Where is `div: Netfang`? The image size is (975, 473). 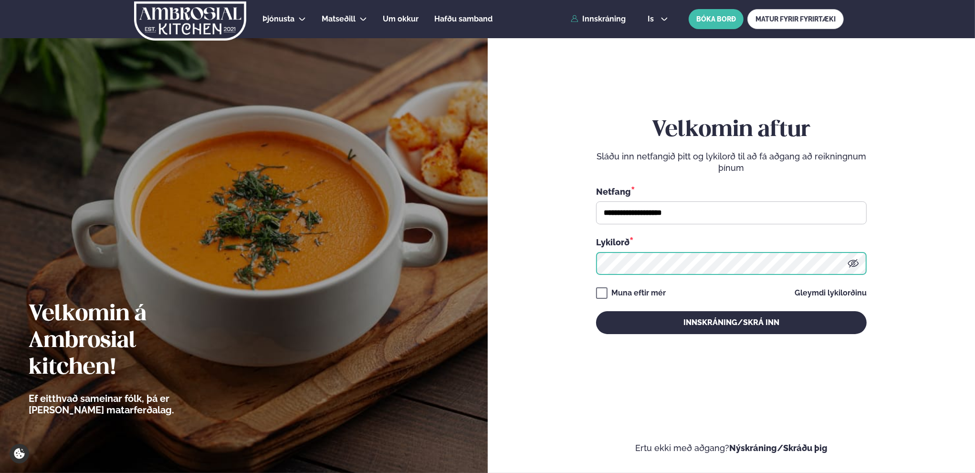 div: Netfang is located at coordinates (731, 191).